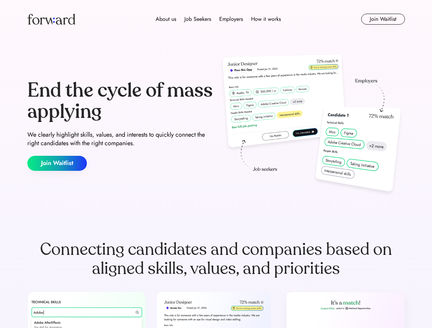  What do you see at coordinates (312, 125) in the screenshot?
I see `img: hero-image.png` at bounding box center [312, 125].